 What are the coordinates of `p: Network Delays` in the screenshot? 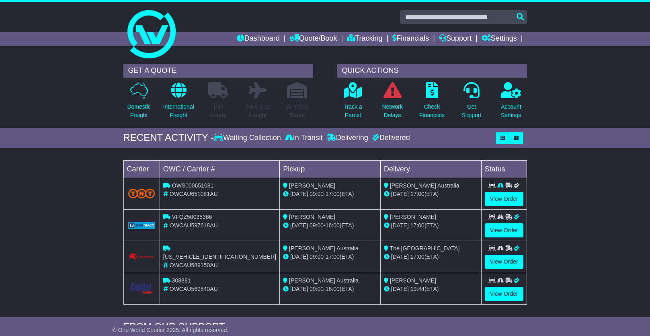 It's located at (392, 111).